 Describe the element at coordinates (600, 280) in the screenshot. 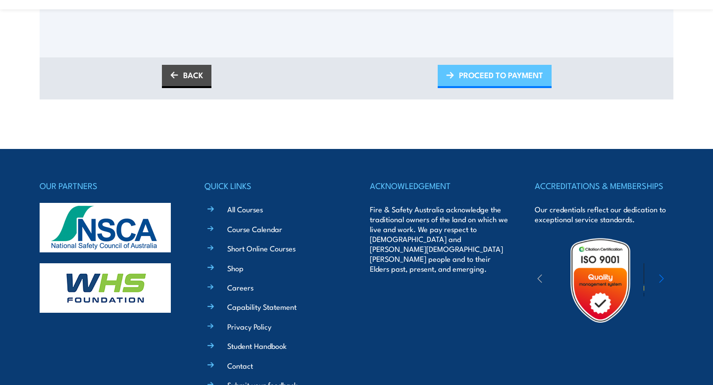

I see `img: Untitled design (19)` at that location.